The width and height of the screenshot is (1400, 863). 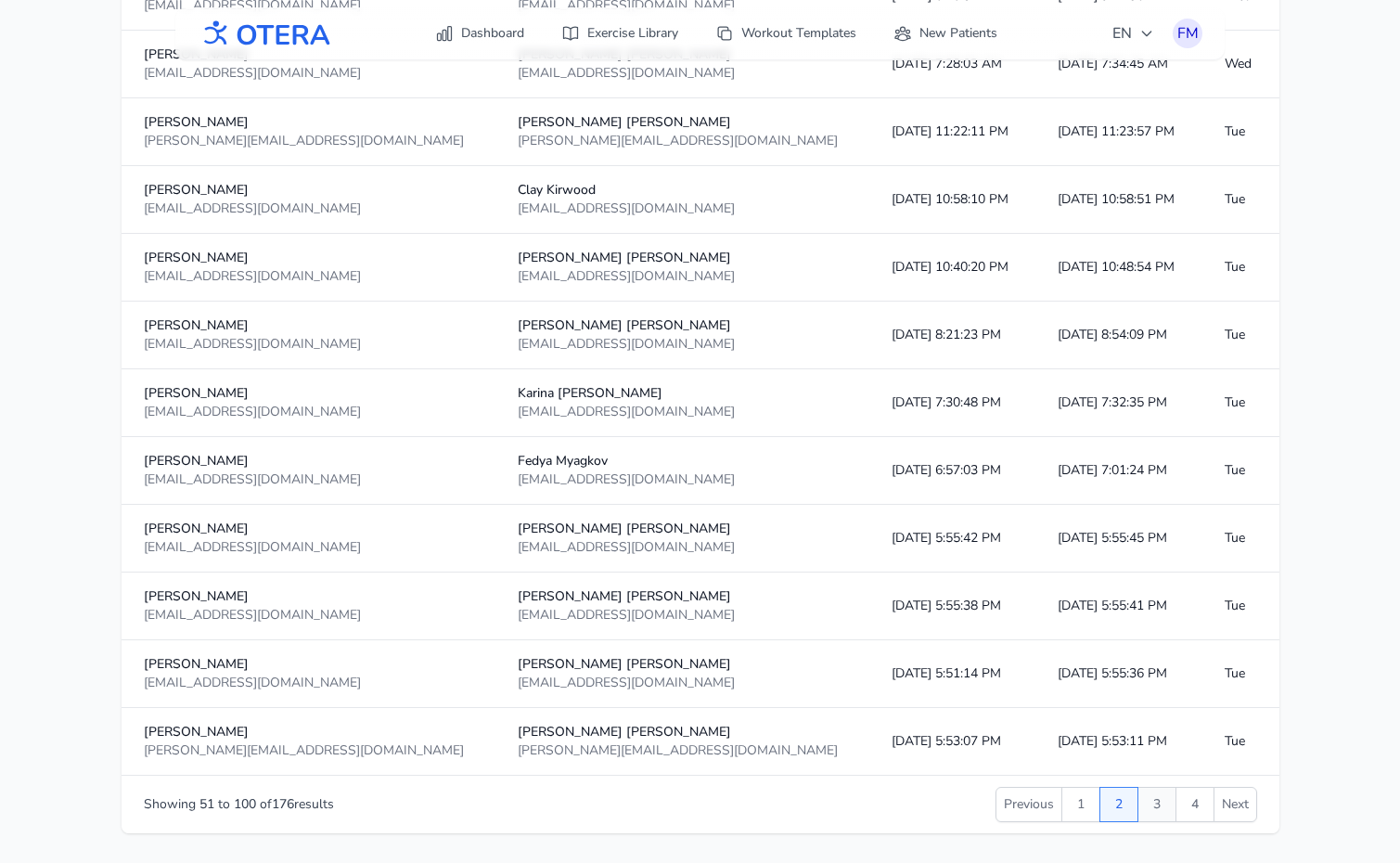 What do you see at coordinates (1195, 804) in the screenshot?
I see `button: 4` at bounding box center [1195, 804].